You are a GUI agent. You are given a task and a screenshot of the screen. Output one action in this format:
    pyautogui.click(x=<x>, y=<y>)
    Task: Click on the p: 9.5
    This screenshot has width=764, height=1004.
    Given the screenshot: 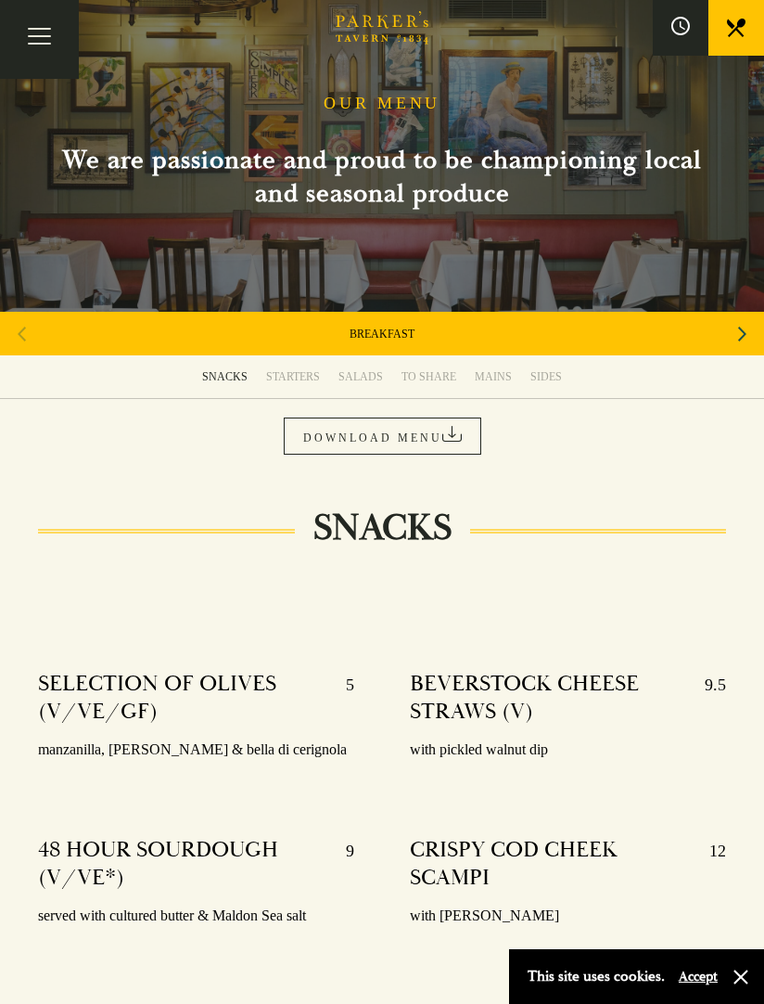 What is the action you would take?
    pyautogui.click(x=706, y=697)
    